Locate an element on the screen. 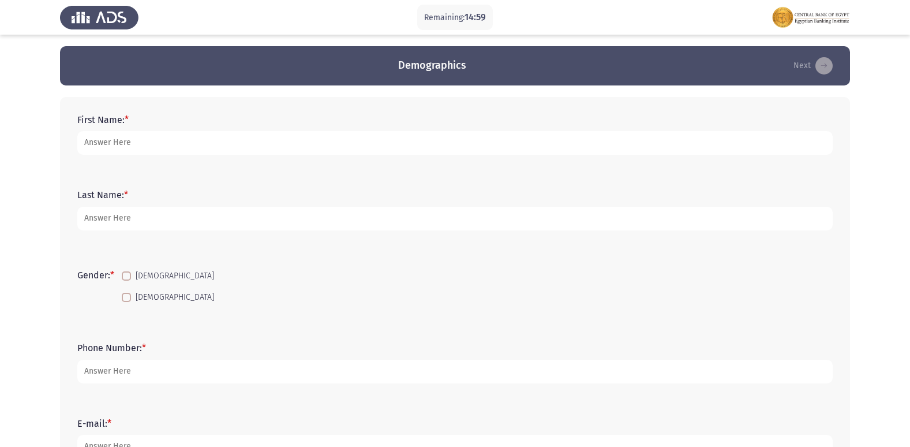 This screenshot has height=447, width=910. p: Remaining: is located at coordinates (455, 17).